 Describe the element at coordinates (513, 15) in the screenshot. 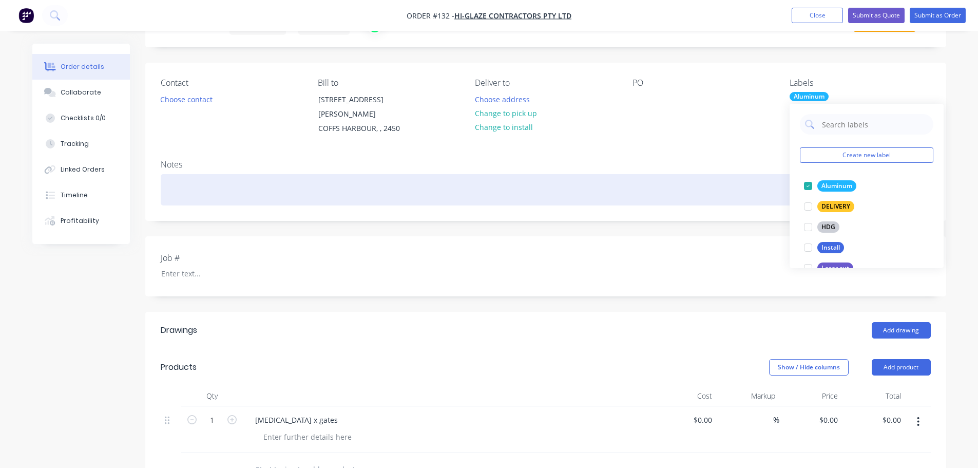

I see `span: Hi-Glaze Contractors Pty Ltd` at that location.